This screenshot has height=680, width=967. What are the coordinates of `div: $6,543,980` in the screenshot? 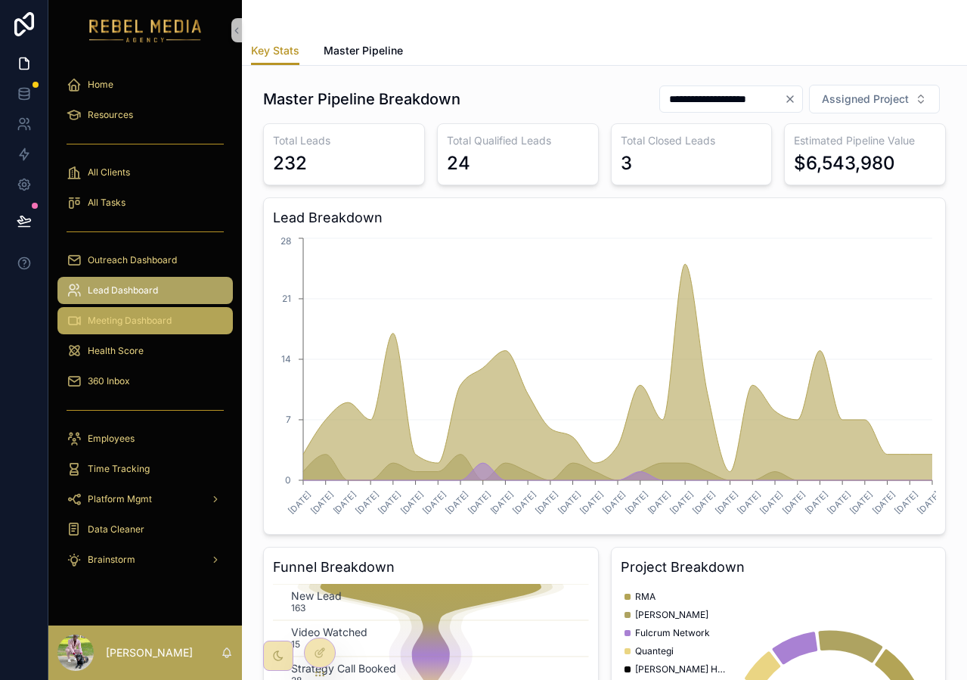 It's located at (844, 163).